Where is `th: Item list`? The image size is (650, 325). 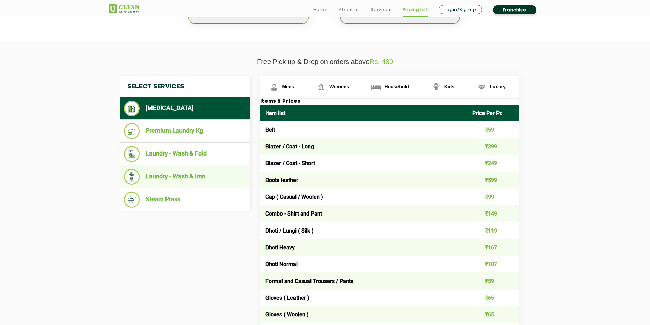 th: Item list is located at coordinates (364, 113).